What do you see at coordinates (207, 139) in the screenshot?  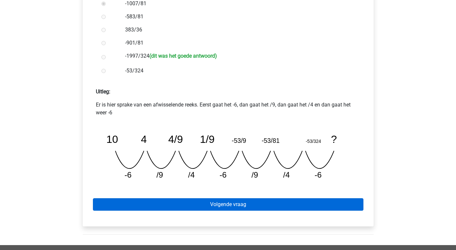 I see `tspan: 1/9` at bounding box center [207, 139].